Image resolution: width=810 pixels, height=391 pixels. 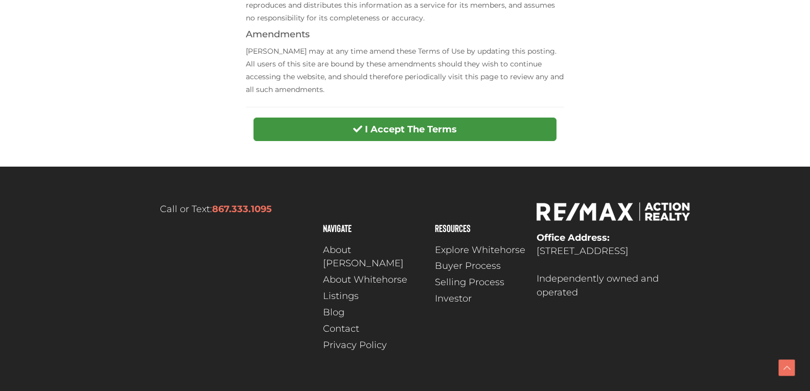 What do you see at coordinates (470, 282) in the screenshot?
I see `span: Selling Process` at bounding box center [470, 282].